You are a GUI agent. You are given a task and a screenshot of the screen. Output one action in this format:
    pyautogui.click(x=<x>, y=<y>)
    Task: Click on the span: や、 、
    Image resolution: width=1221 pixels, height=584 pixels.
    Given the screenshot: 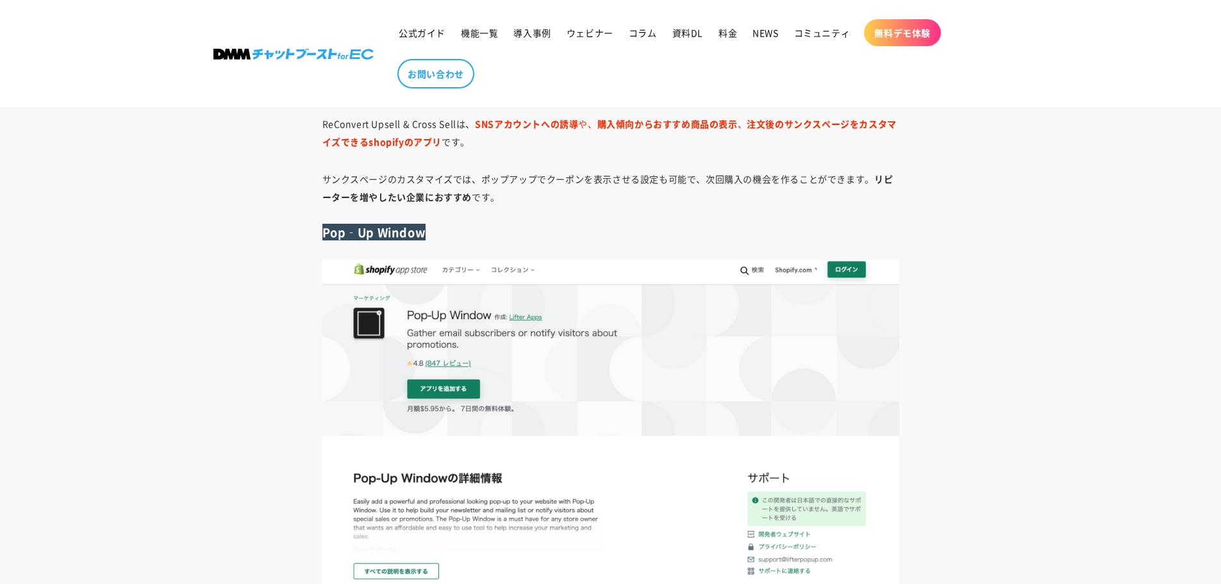 What is the action you would take?
    pyautogui.click(x=610, y=133)
    